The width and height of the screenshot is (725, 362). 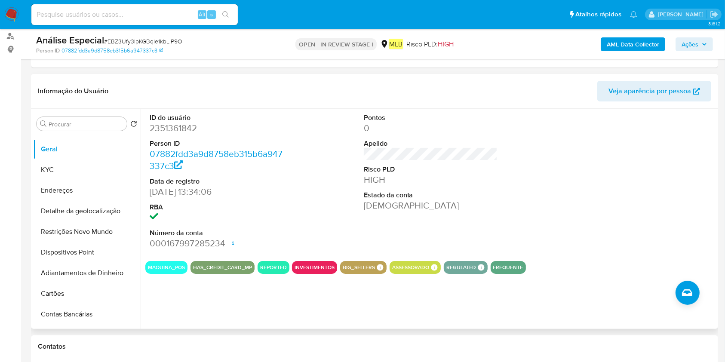 I want to click on a: Sair, so click(x=714, y=14).